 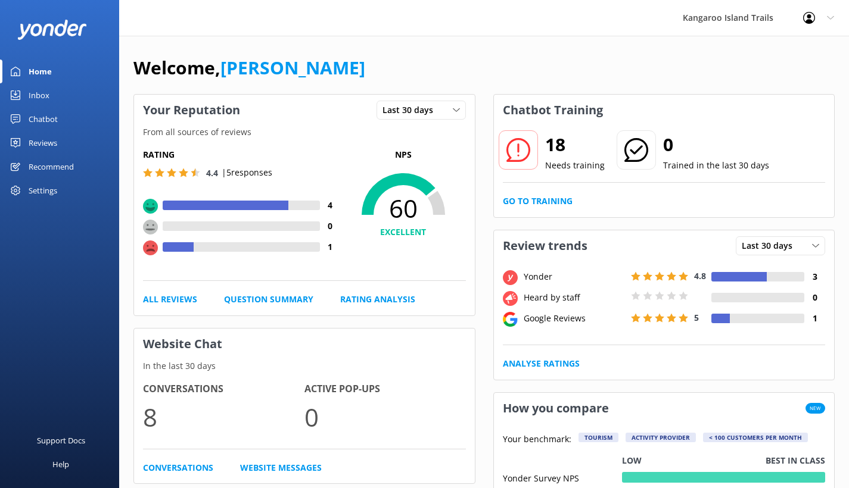 What do you see at coordinates (403, 208) in the screenshot?
I see `span: 60` at bounding box center [403, 208].